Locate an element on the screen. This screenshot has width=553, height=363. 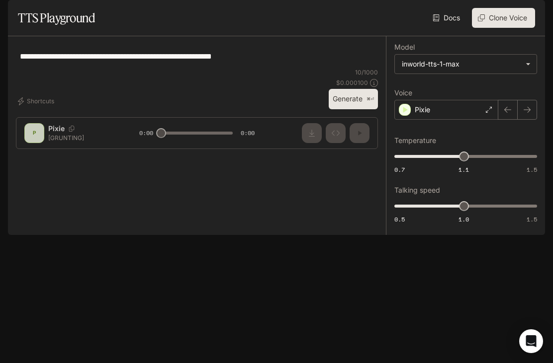
button: Generate⌘⏎ is located at coordinates (353, 99).